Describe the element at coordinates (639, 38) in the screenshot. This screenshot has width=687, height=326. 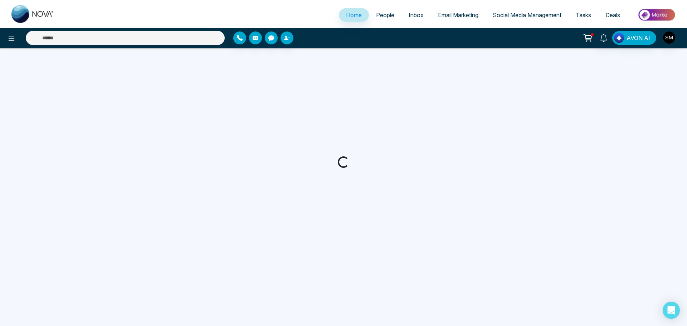
I see `span: AVON AI` at that location.